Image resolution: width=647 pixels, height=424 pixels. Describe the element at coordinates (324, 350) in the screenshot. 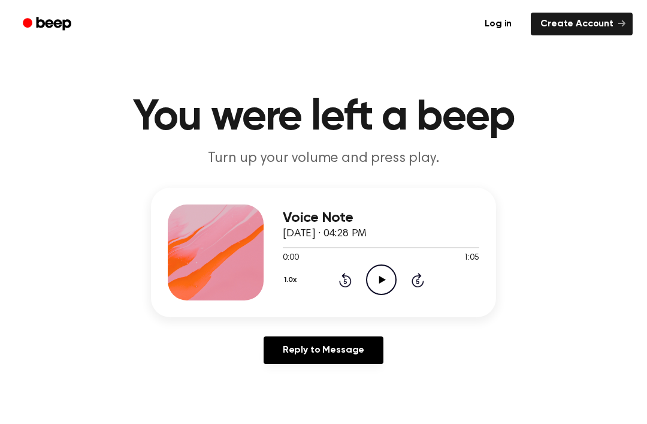

I see `a: Reply to Message` at that location.